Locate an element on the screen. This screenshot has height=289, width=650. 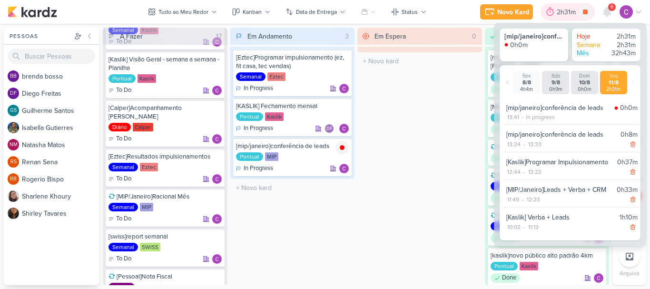
div: b r e n d a b o s s o is located at coordinates (60, 76).